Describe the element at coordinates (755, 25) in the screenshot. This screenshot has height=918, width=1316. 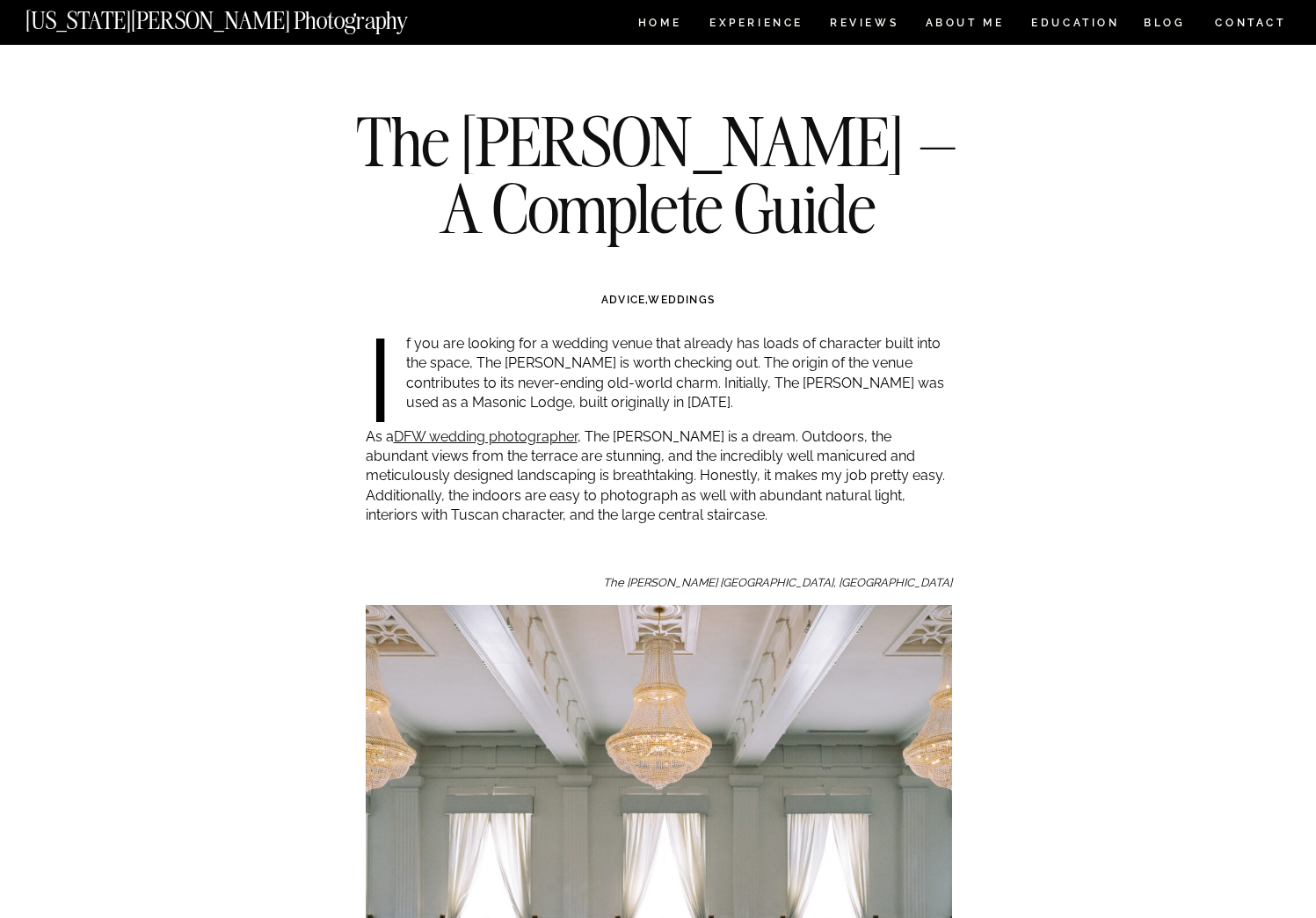
I see `nav: Experience` at that location.